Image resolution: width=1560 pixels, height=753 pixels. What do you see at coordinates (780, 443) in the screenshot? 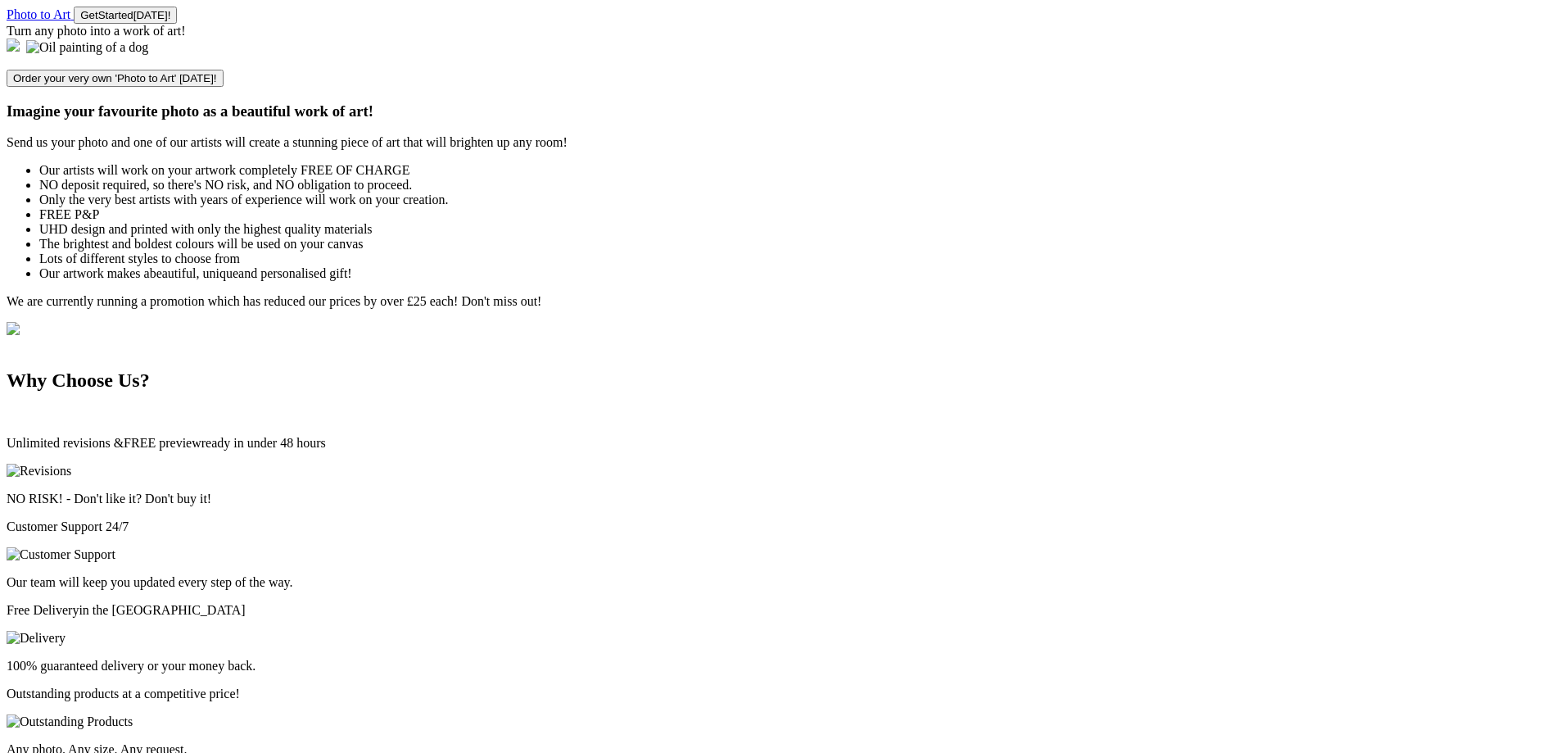
I see `p: Unlimited revisions & ready in under 48 hours` at bounding box center [780, 443].